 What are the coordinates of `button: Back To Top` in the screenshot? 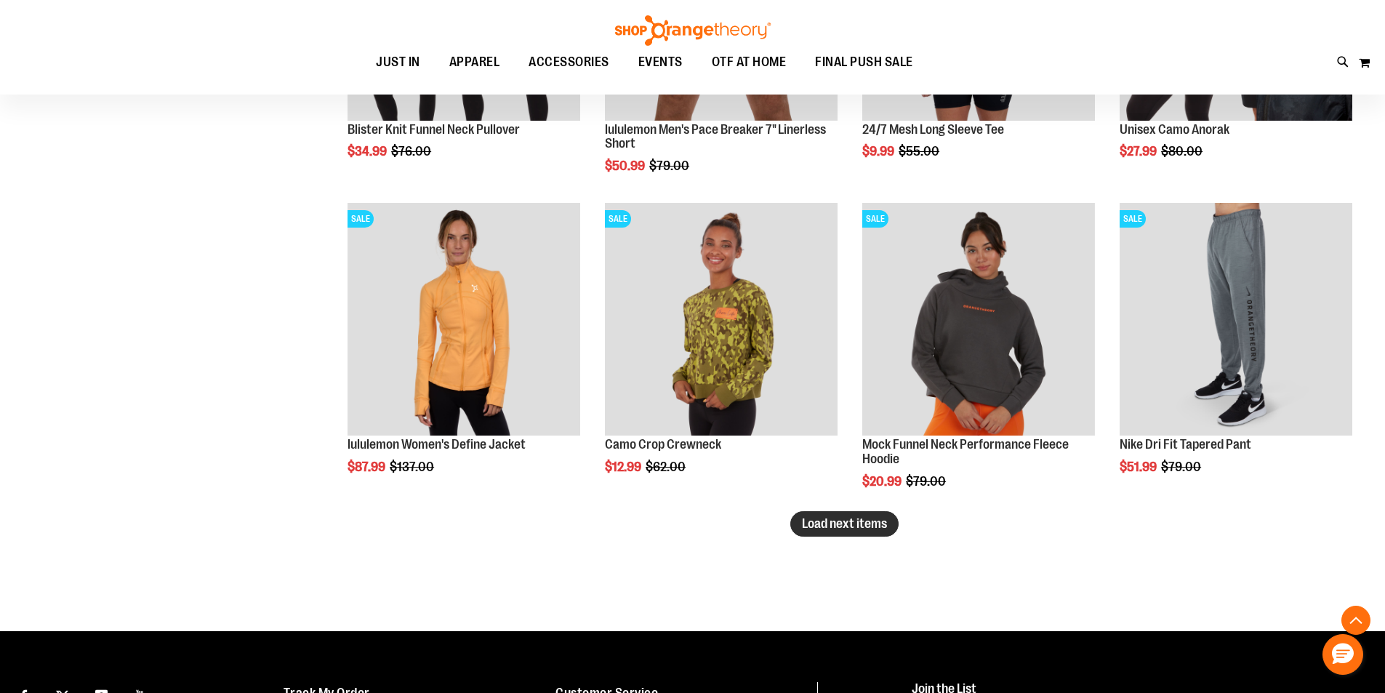 It's located at (1356, 620).